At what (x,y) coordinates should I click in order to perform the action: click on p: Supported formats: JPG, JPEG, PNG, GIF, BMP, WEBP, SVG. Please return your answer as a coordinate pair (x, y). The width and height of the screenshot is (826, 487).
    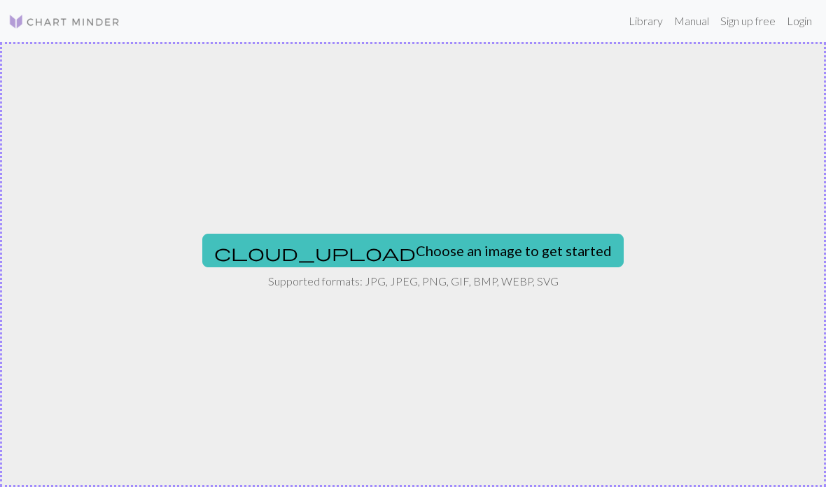
    Looking at the image, I should click on (413, 282).